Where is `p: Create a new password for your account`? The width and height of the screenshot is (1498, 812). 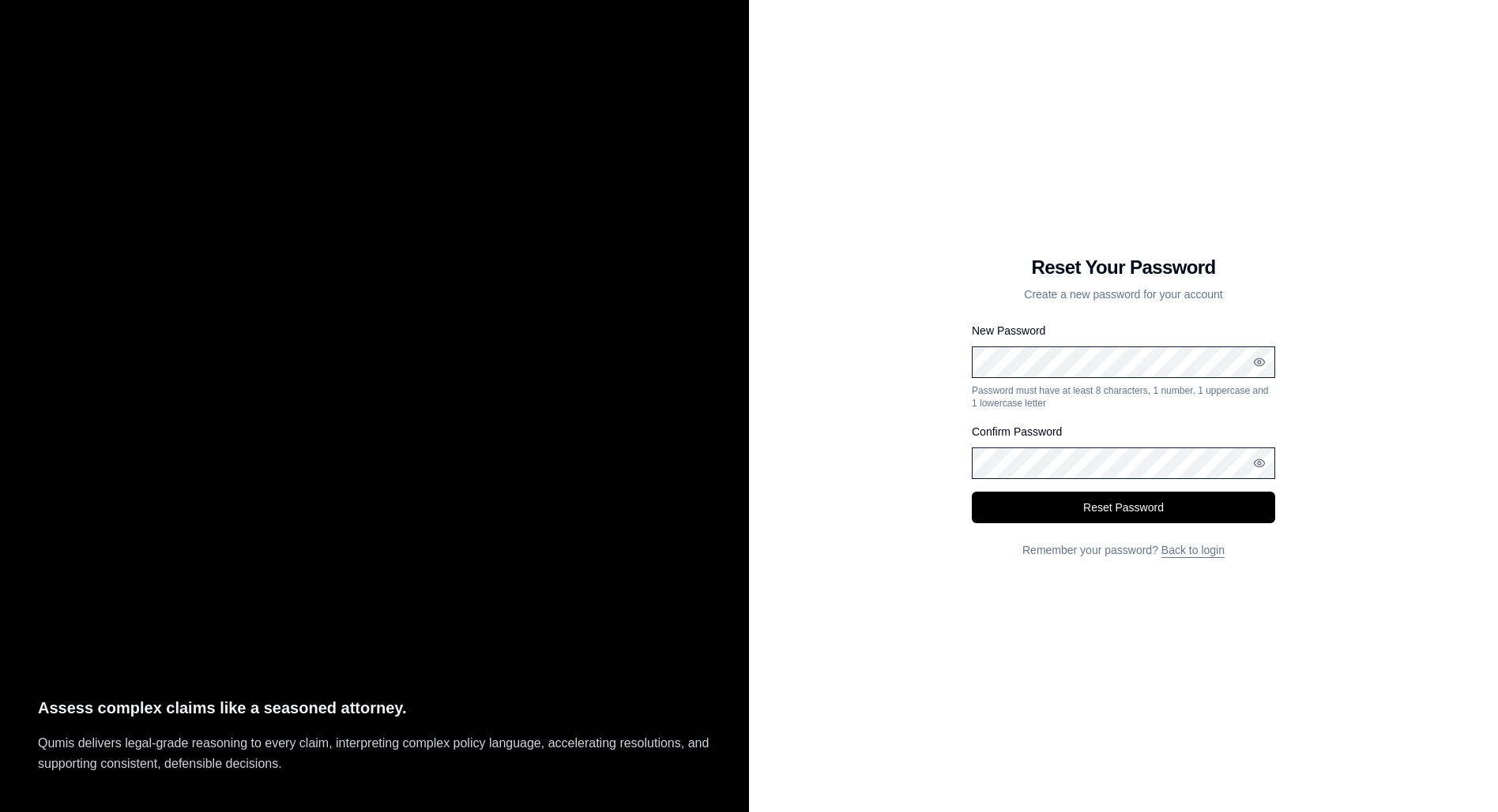 p: Create a new password for your account is located at coordinates (1123, 295).